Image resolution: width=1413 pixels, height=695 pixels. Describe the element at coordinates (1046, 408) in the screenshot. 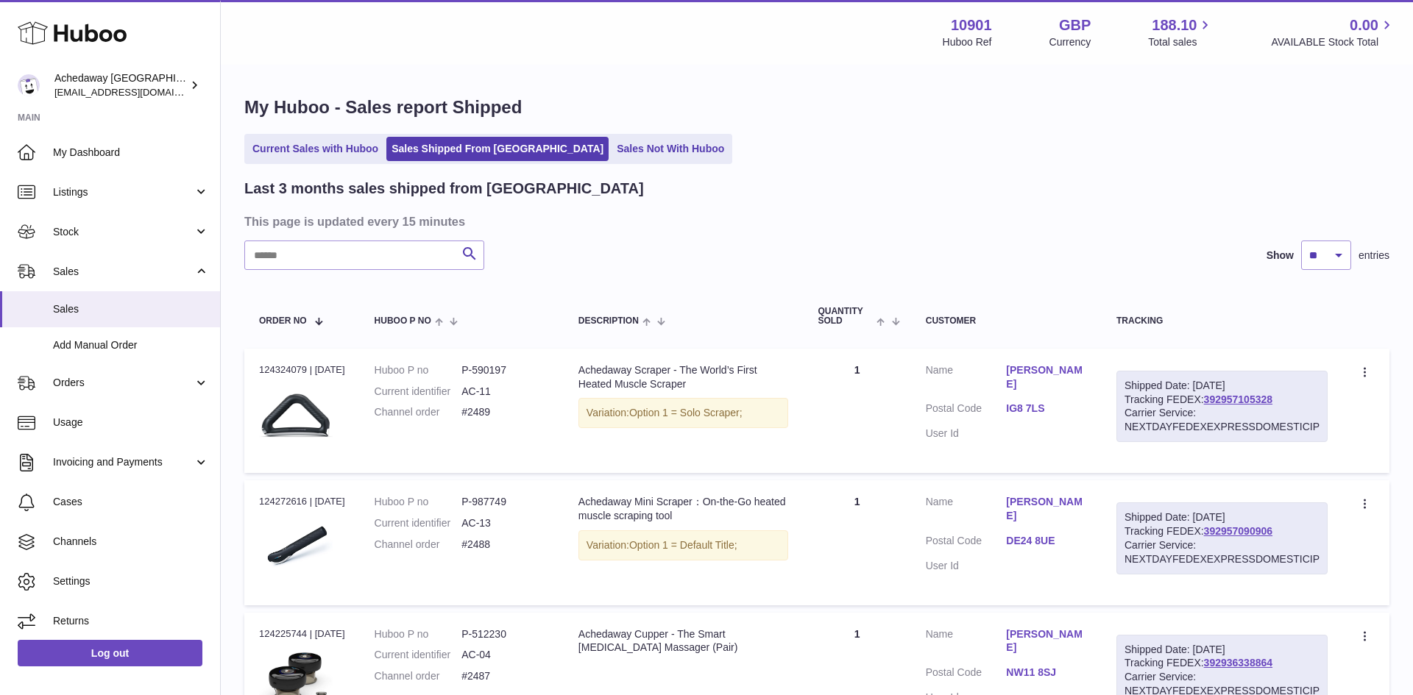

I see `a: IG8 7LS` at that location.